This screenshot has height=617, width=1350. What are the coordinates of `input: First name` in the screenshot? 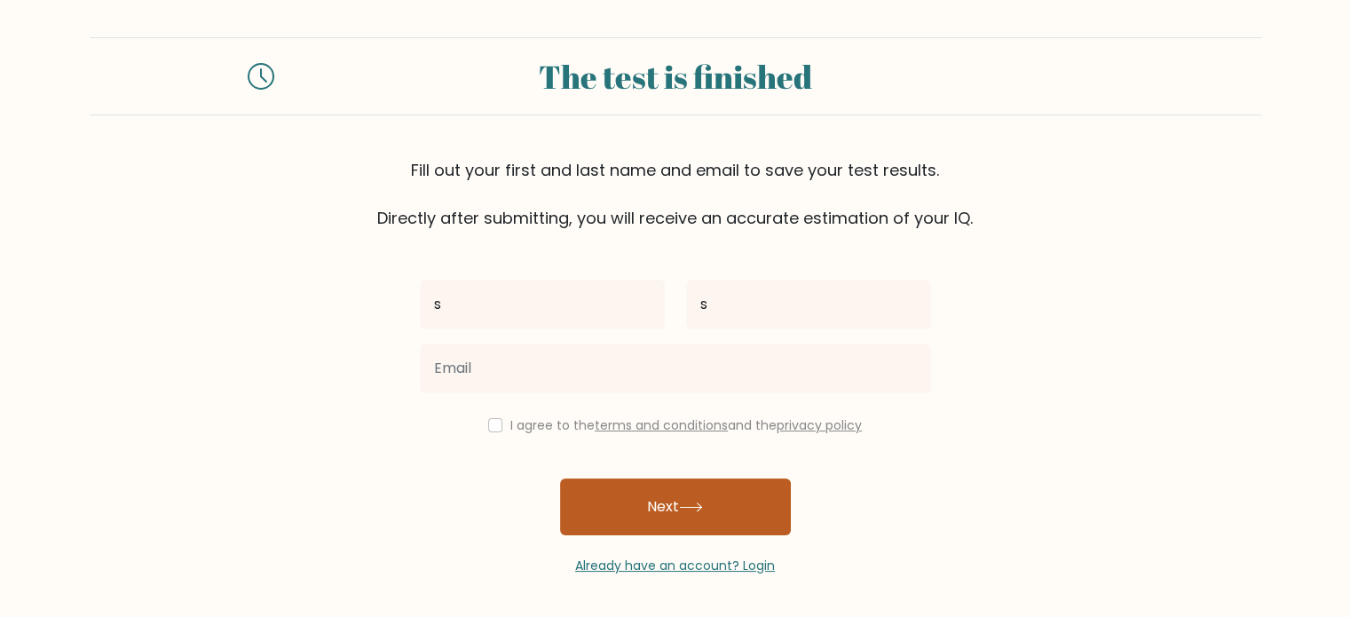 It's located at (542, 304).